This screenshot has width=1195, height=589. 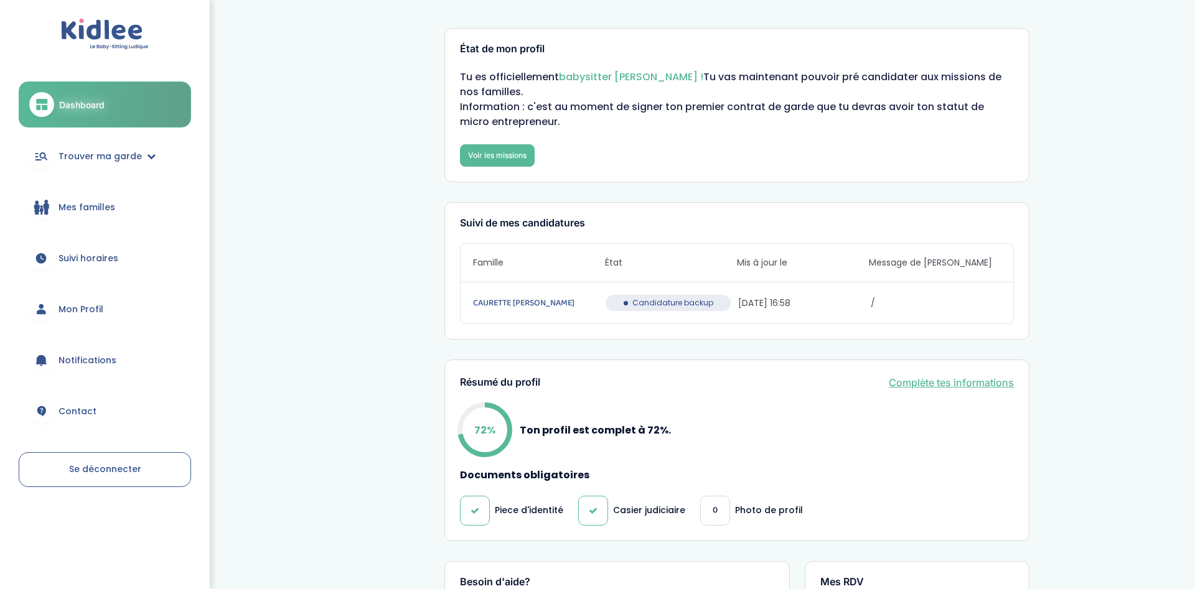 I want to click on p: Photo de profil, so click(x=769, y=510).